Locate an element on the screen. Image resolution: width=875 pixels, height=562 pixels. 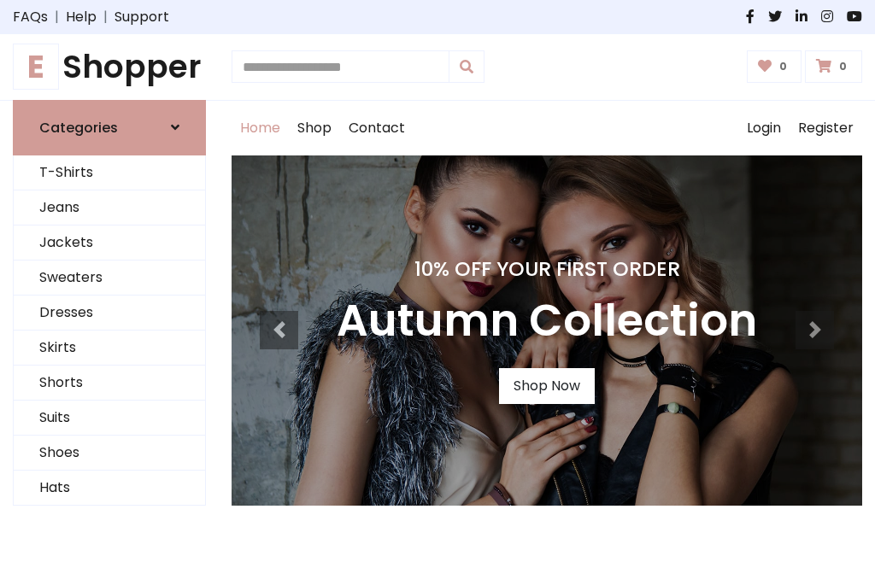
a: Register is located at coordinates (825, 128).